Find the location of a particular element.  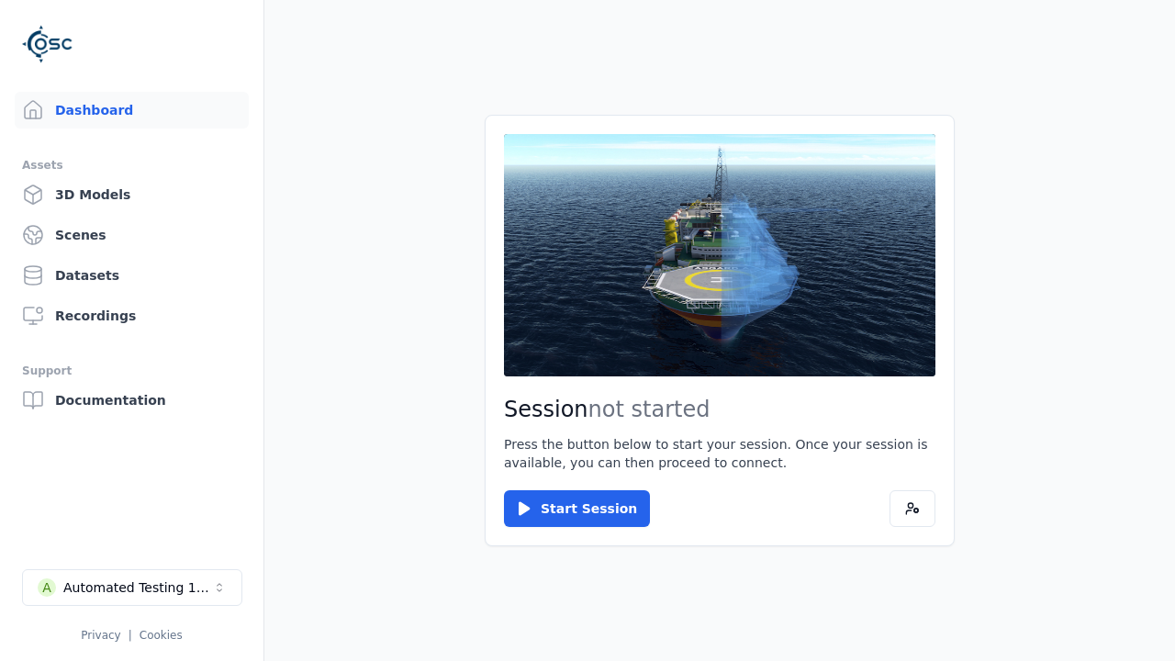

span: not started is located at coordinates (649, 410).